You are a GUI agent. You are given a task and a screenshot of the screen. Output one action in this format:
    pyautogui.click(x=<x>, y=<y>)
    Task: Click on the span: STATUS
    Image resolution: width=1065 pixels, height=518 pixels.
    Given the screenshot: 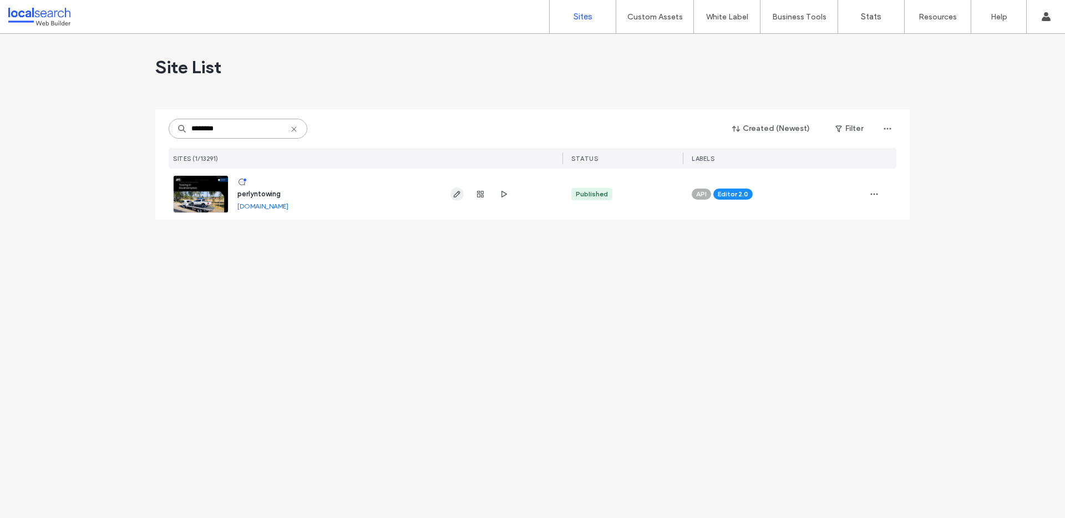 What is the action you would take?
    pyautogui.click(x=585, y=159)
    